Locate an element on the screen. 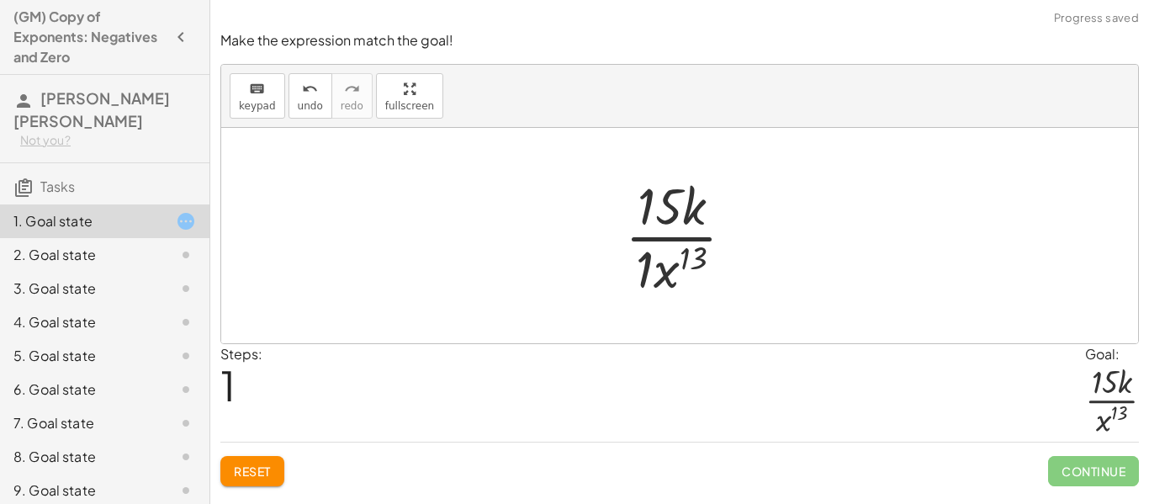 Image resolution: width=1149 pixels, height=504 pixels. span: fullscreen is located at coordinates (409, 106).